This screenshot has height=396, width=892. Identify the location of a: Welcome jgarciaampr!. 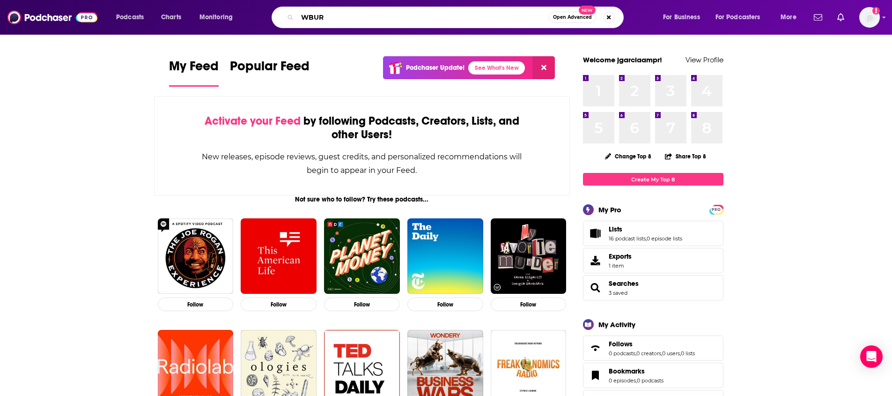
(622, 59).